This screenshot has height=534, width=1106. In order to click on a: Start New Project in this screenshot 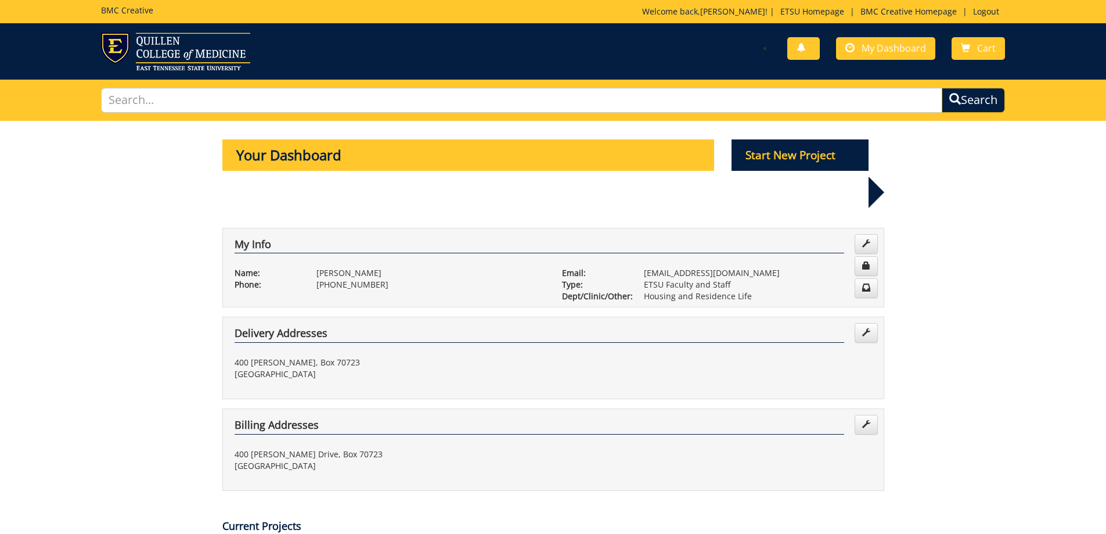, I will do `click(800, 156)`.